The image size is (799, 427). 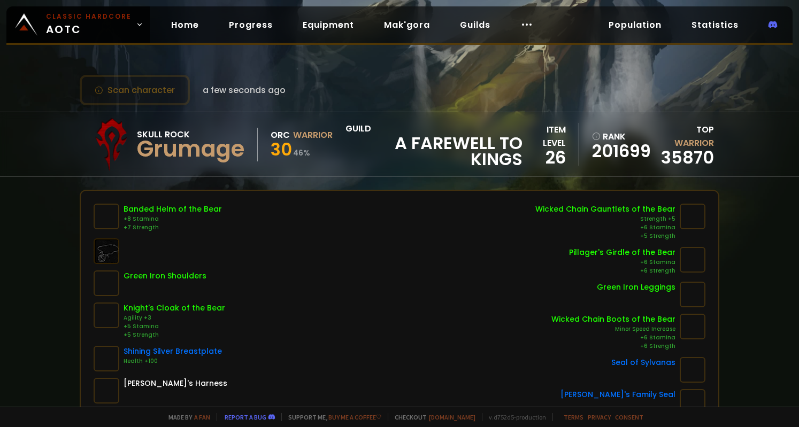 What do you see at coordinates (685, 136) in the screenshot?
I see `div: Top` at bounding box center [685, 136].